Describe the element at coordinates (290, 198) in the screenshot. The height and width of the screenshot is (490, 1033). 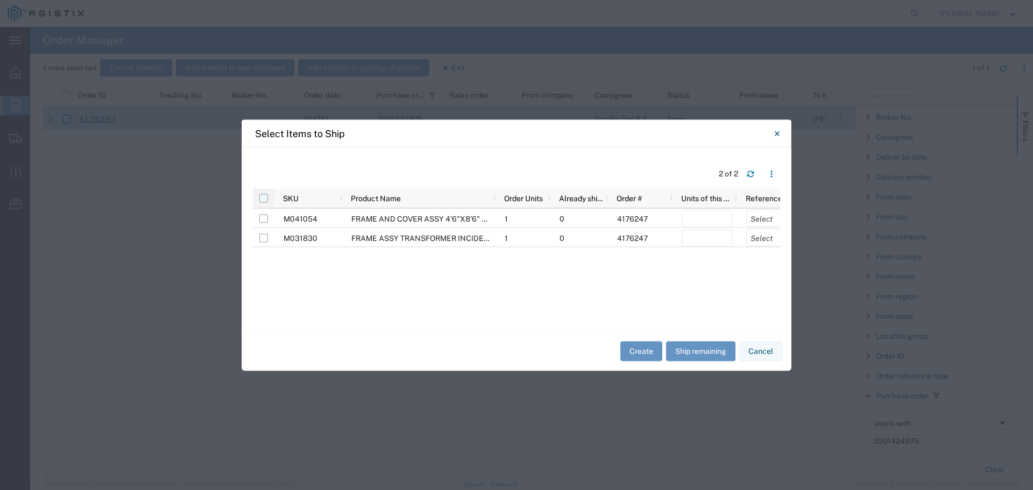
I see `span: SKU` at that location.